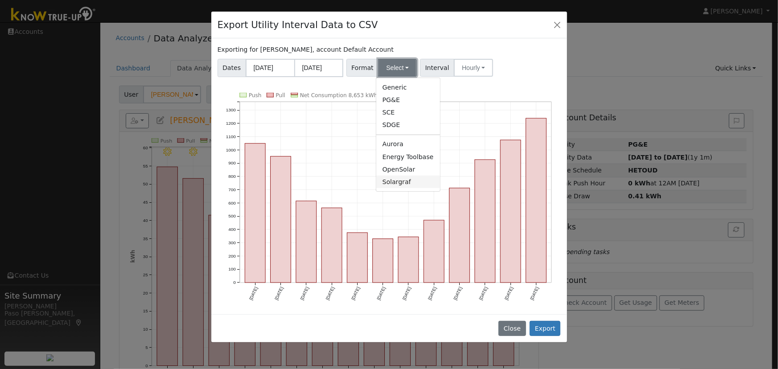 The width and height of the screenshot is (778, 369). What do you see at coordinates (232, 256) in the screenshot?
I see `text: 200` at bounding box center [232, 256].